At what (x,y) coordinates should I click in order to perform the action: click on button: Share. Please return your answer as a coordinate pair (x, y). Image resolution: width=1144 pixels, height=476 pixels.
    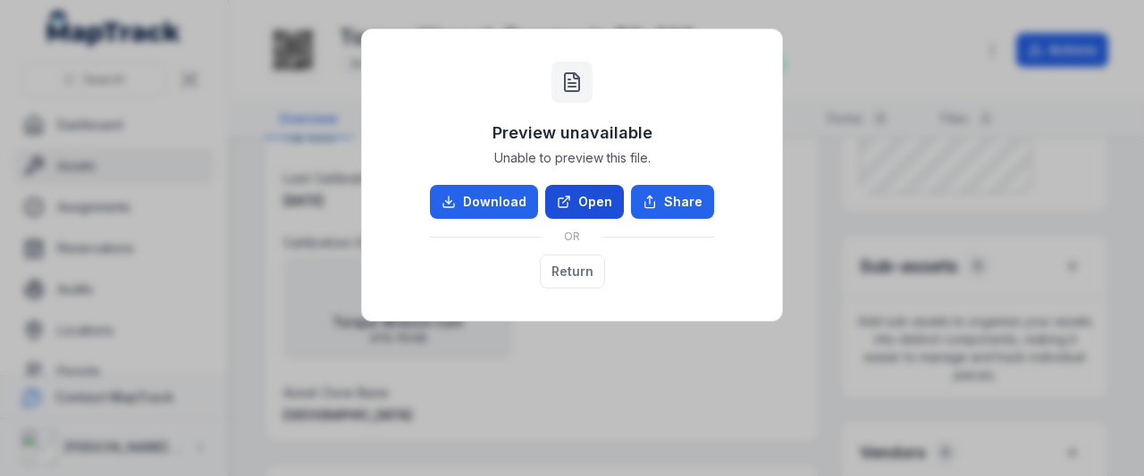
    Looking at the image, I should click on (672, 202).